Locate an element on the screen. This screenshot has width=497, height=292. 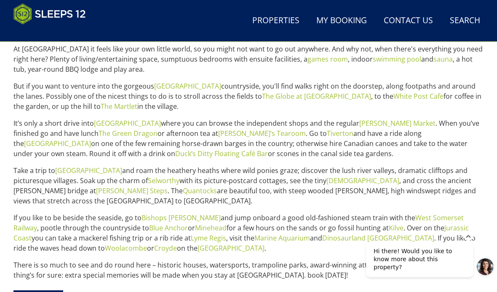
a: Minehead is located at coordinates (211, 228).